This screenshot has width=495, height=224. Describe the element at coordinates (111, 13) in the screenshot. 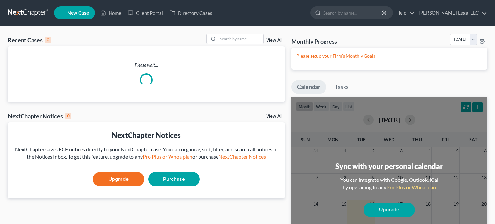

I see `a: Home` at that location.